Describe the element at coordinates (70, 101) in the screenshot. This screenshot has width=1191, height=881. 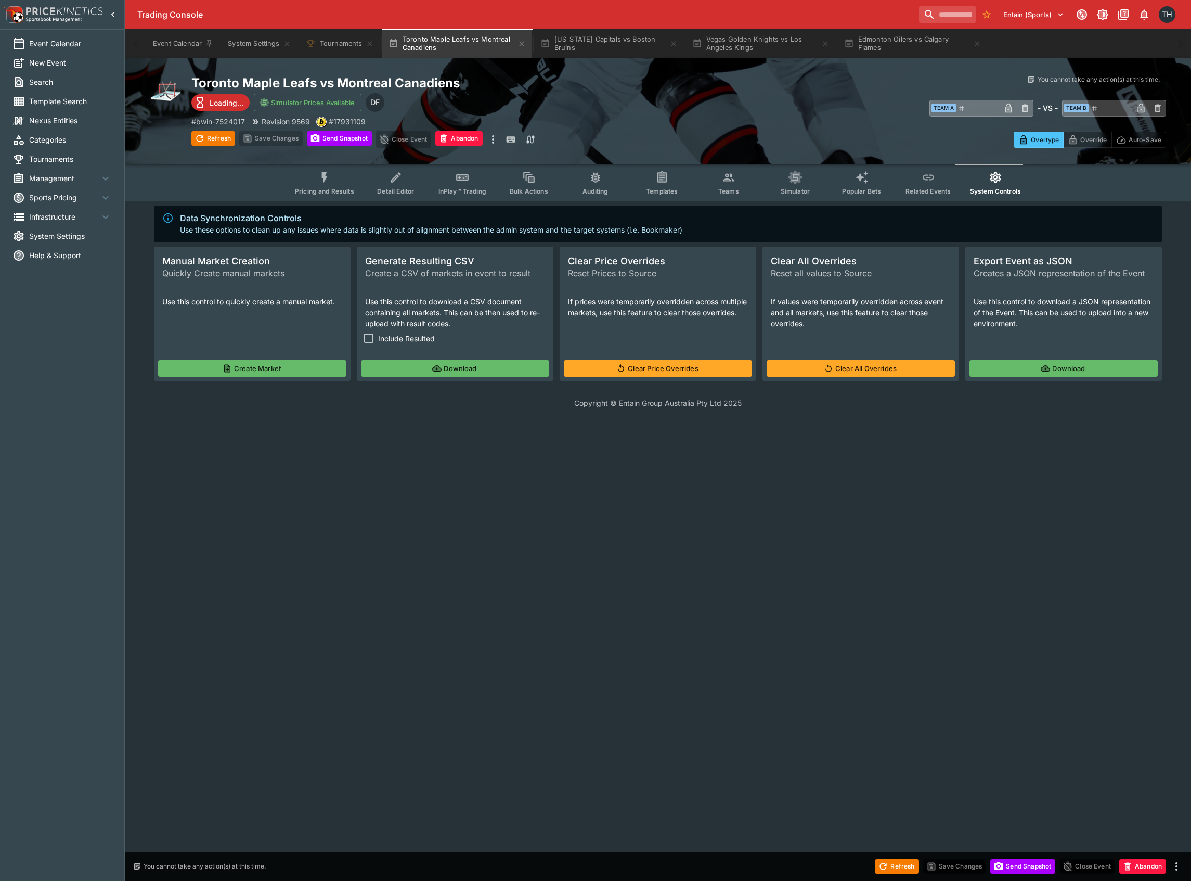
I see `span: Template Search` at that location.